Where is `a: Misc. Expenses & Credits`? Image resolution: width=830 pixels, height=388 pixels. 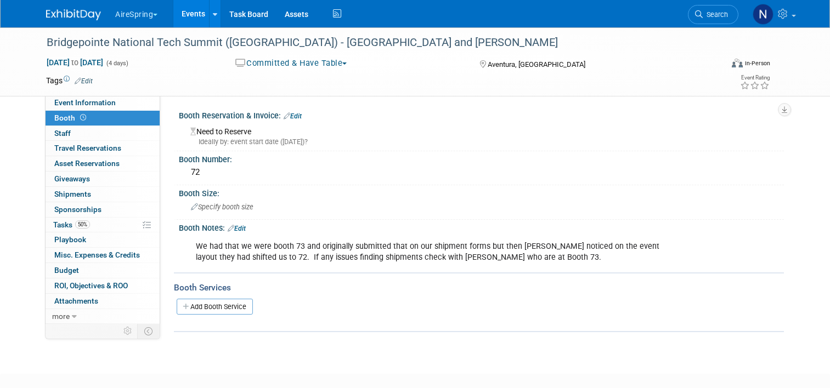 a: Misc. Expenses & Credits is located at coordinates (103, 255).